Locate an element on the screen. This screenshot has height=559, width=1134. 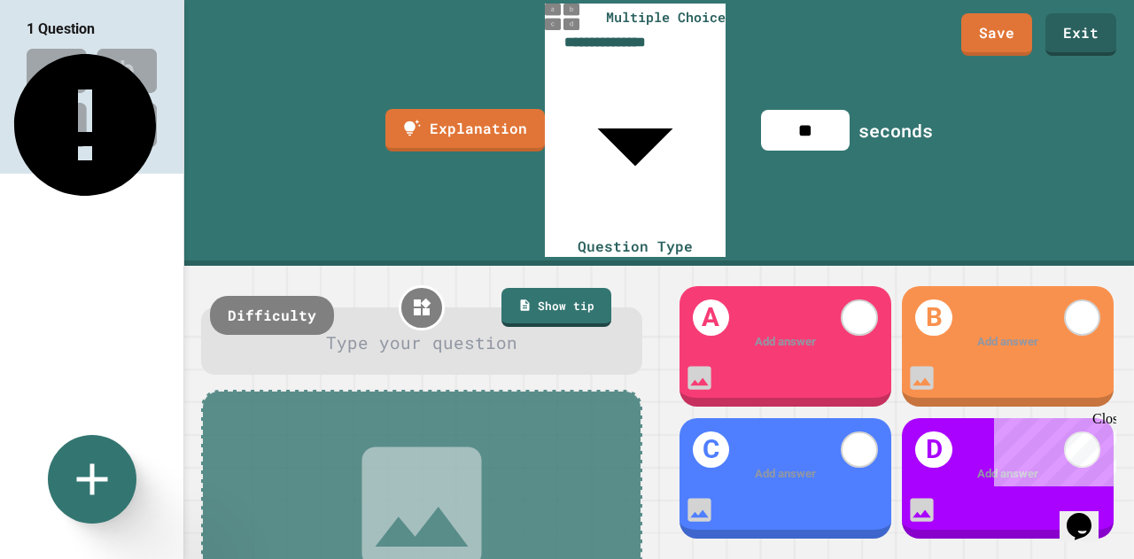
h1: D is located at coordinates (933, 449).